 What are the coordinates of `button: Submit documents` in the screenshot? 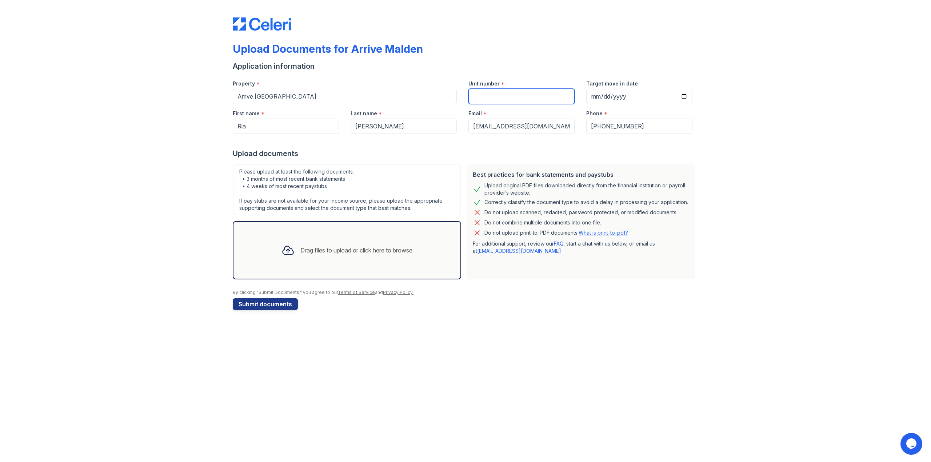 It's located at (265, 304).